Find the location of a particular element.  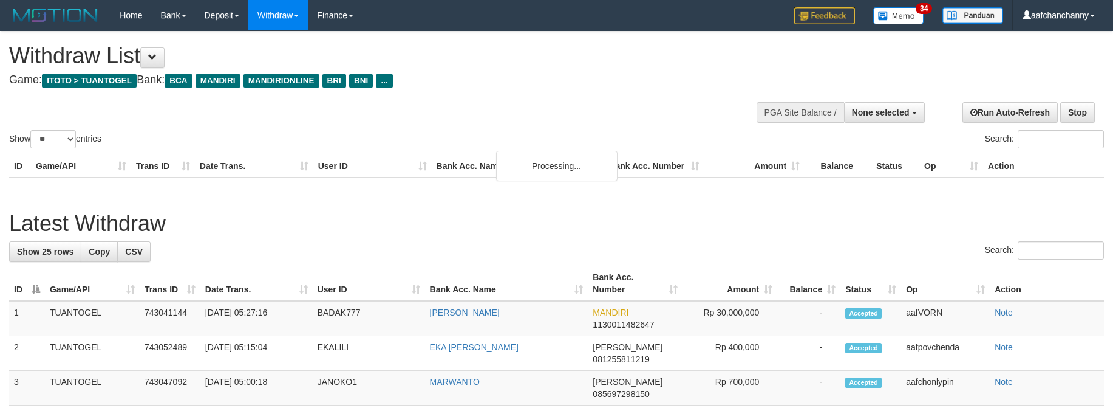

th: Bank Acc. Number: activate to sort column ascending is located at coordinates (635, 283).